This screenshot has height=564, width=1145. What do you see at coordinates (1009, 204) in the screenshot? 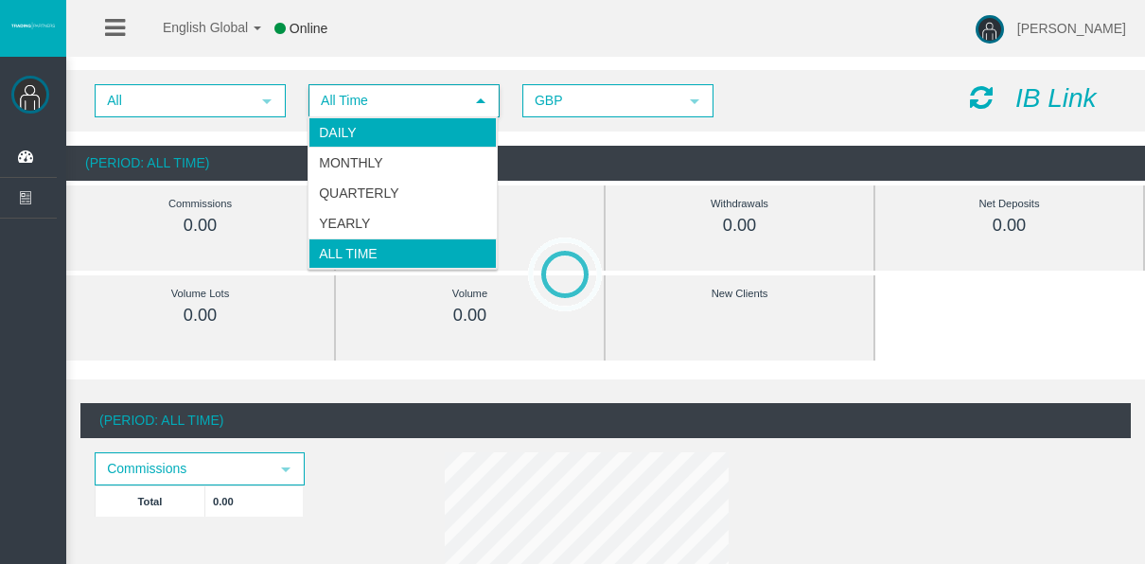
I see `div: Net Deposits` at bounding box center [1009, 204].